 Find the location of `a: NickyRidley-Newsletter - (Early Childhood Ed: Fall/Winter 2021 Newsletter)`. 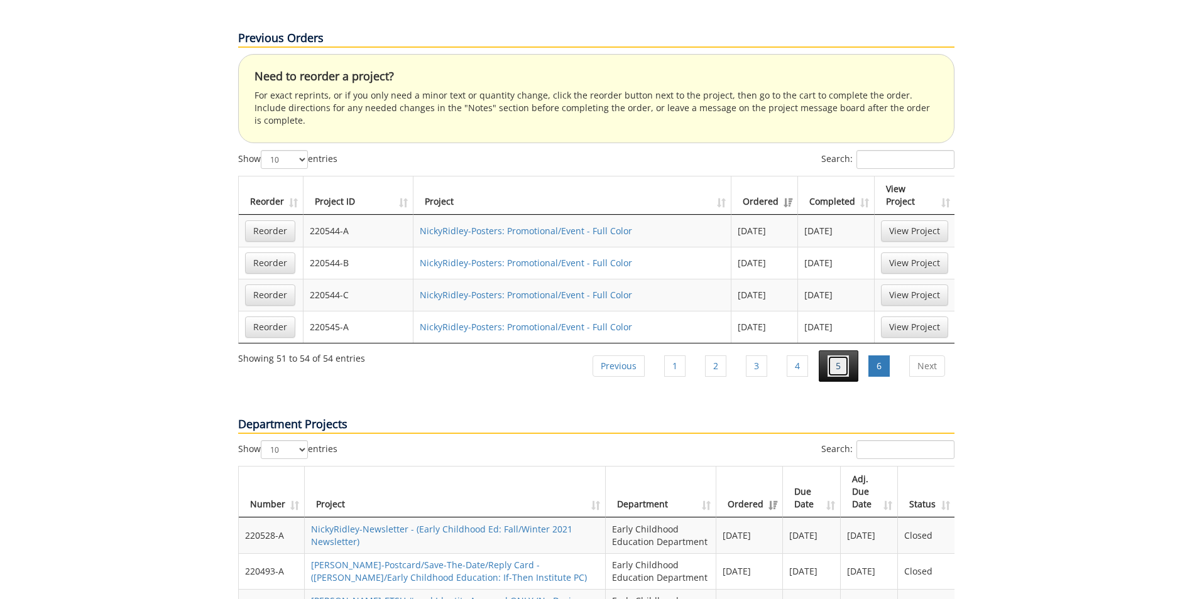

a: NickyRidley-Newsletter - (Early Childhood Ed: Fall/Winter 2021 Newsletter) is located at coordinates (442, 535).